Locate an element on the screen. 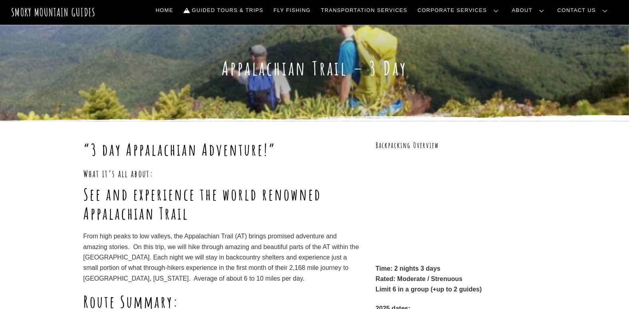 This screenshot has height=309, width=629. span: Smoky Mountain Guides is located at coordinates (53, 12).